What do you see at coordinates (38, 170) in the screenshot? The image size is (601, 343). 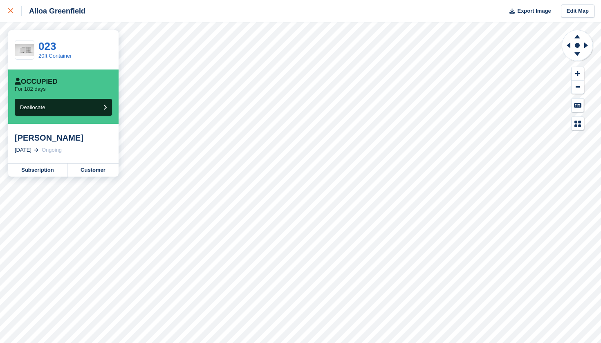 I see `a: Subscription` at bounding box center [38, 170].